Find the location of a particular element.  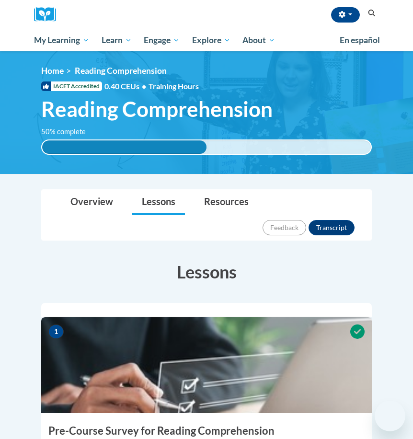

span: En español is located at coordinates (360, 40).